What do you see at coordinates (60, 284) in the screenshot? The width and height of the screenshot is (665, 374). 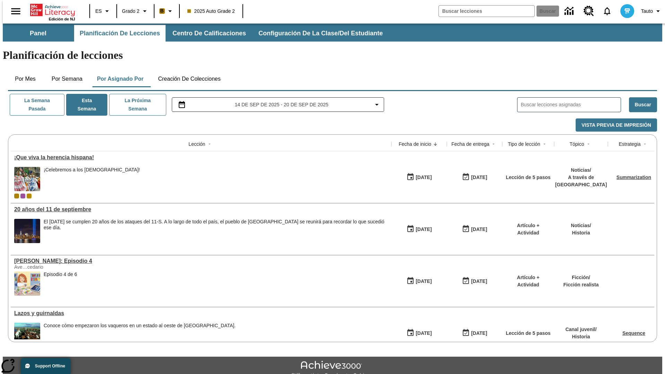 I see `span: Episodio 4 de 6` at bounding box center [60, 284].